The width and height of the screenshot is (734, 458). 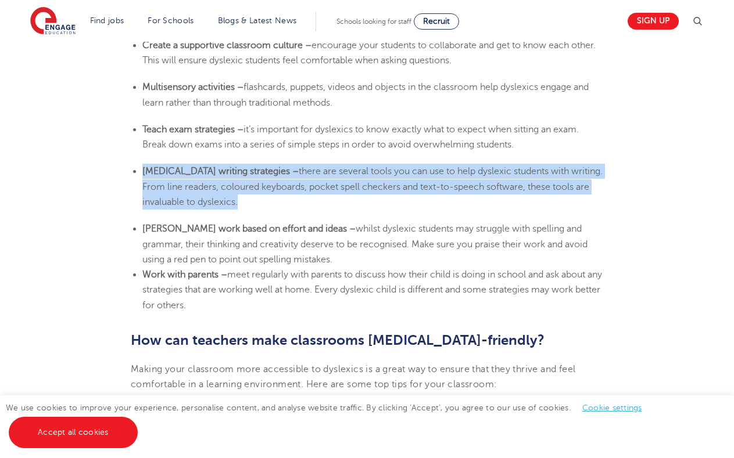 What do you see at coordinates (170, 20) in the screenshot?
I see `a: For Schools` at bounding box center [170, 20].